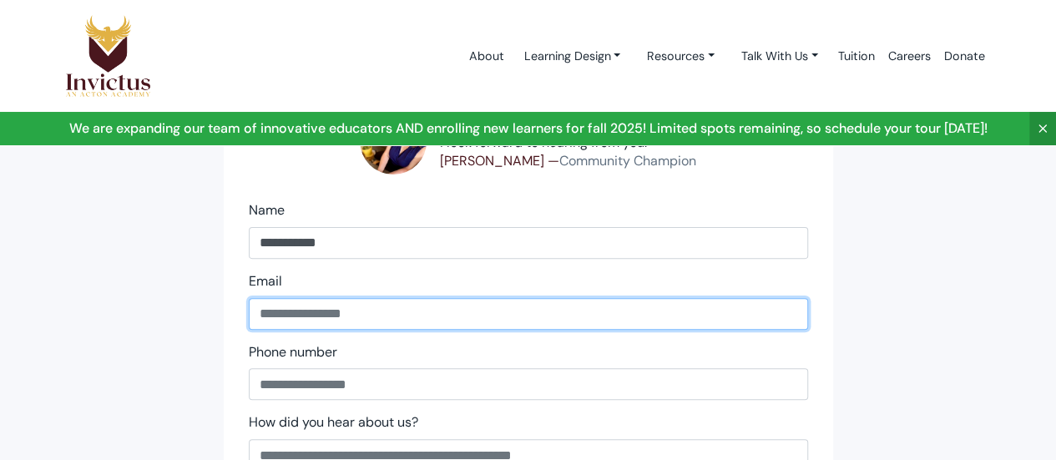 This screenshot has width=1056, height=460. I want to click on label: Email, so click(265, 281).